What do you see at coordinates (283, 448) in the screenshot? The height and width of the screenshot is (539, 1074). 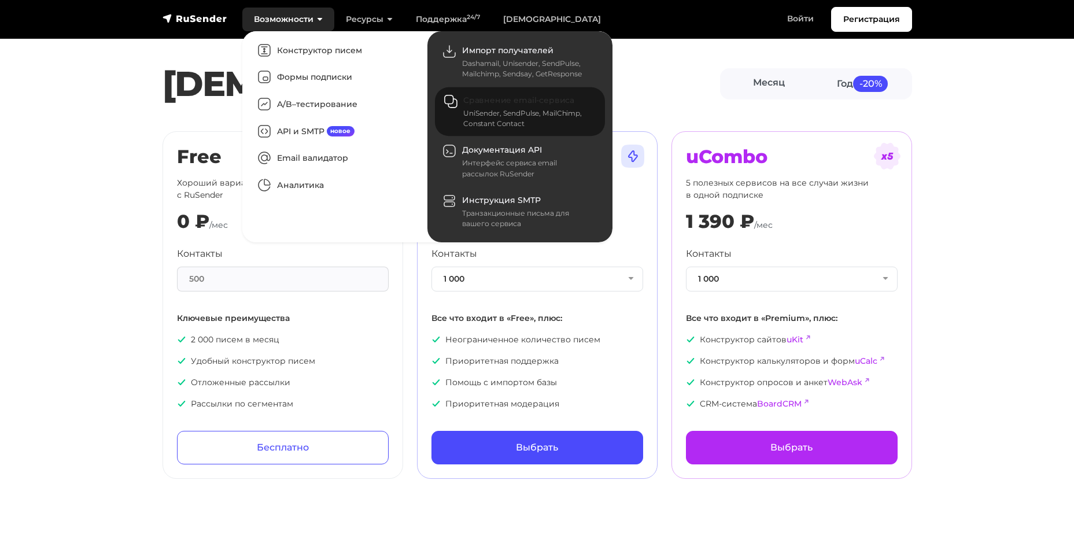 I see `a: Бесплатно` at bounding box center [283, 448].